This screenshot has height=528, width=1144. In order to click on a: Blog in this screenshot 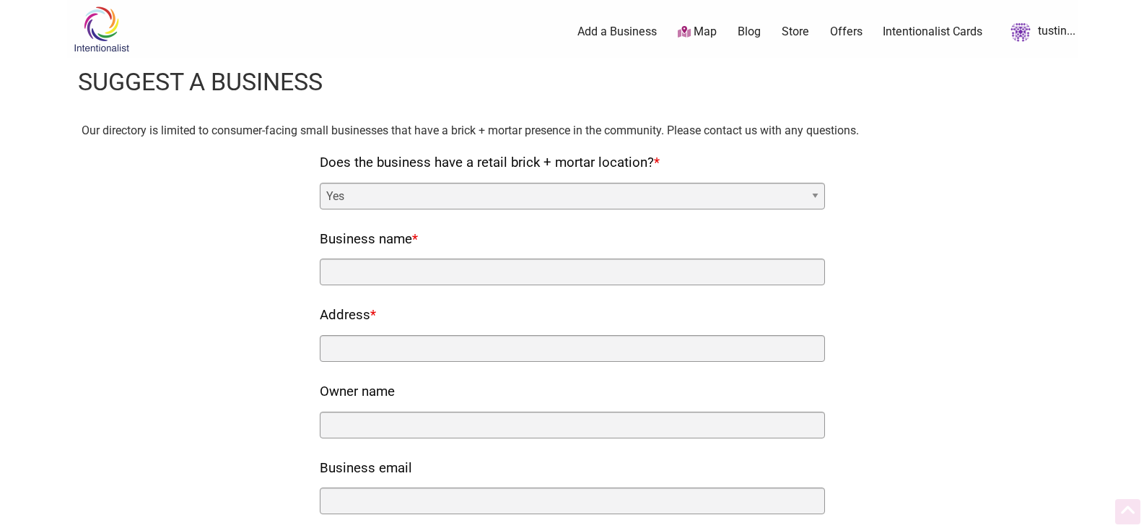, I will do `click(750, 32)`.